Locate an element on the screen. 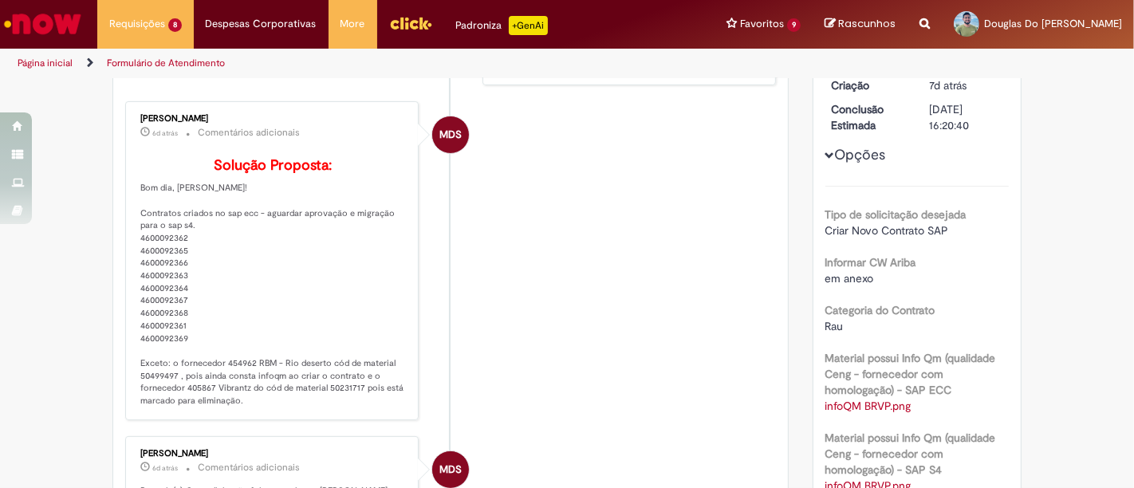 This screenshot has width=1134, height=488. b: Material possui Info Qm (qualidade Ceng - fornecedor com homologação) - SAP ECC is located at coordinates (911, 374).